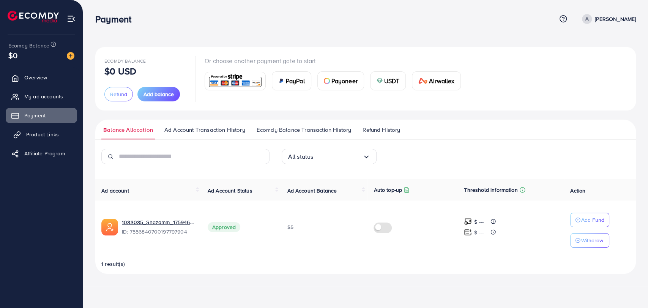 Image resolution: width=648 pixels, height=308 pixels. What do you see at coordinates (296, 81) in the screenshot?
I see `span: PayPal` at bounding box center [296, 81].